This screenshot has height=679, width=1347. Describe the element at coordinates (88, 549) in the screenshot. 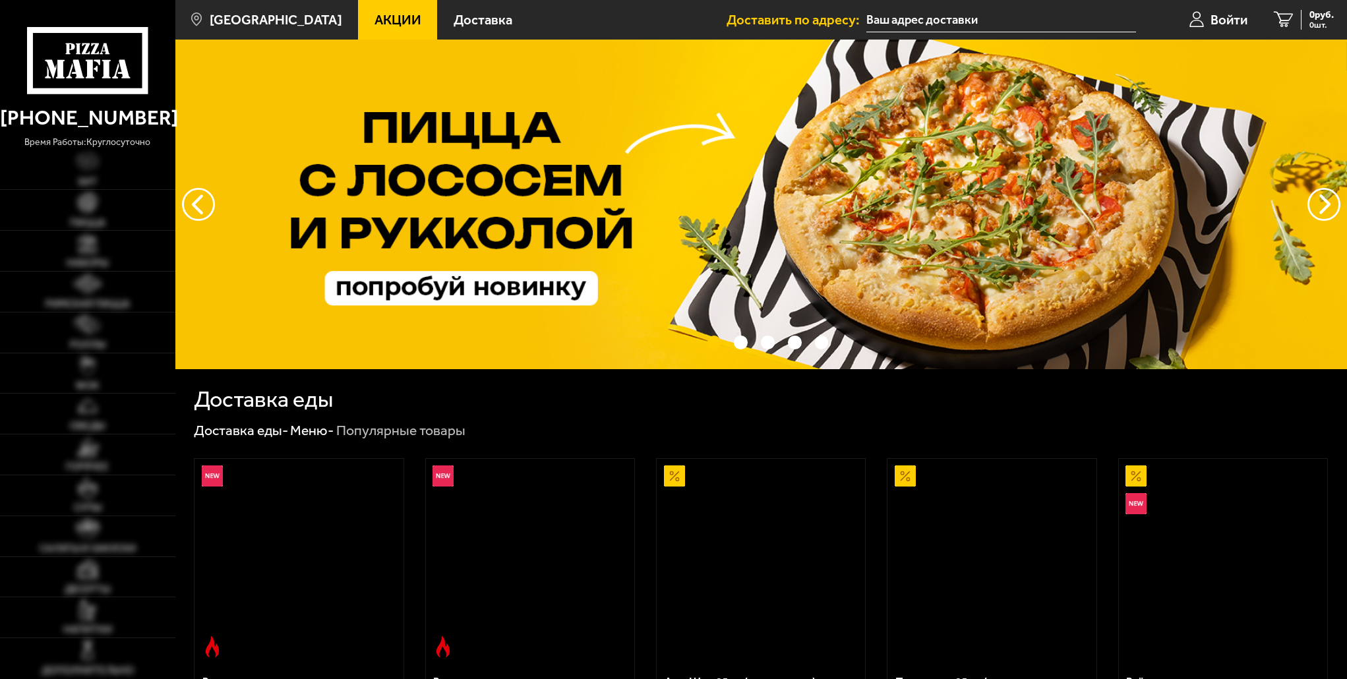

I see `span: Салаты и закуски` at that location.